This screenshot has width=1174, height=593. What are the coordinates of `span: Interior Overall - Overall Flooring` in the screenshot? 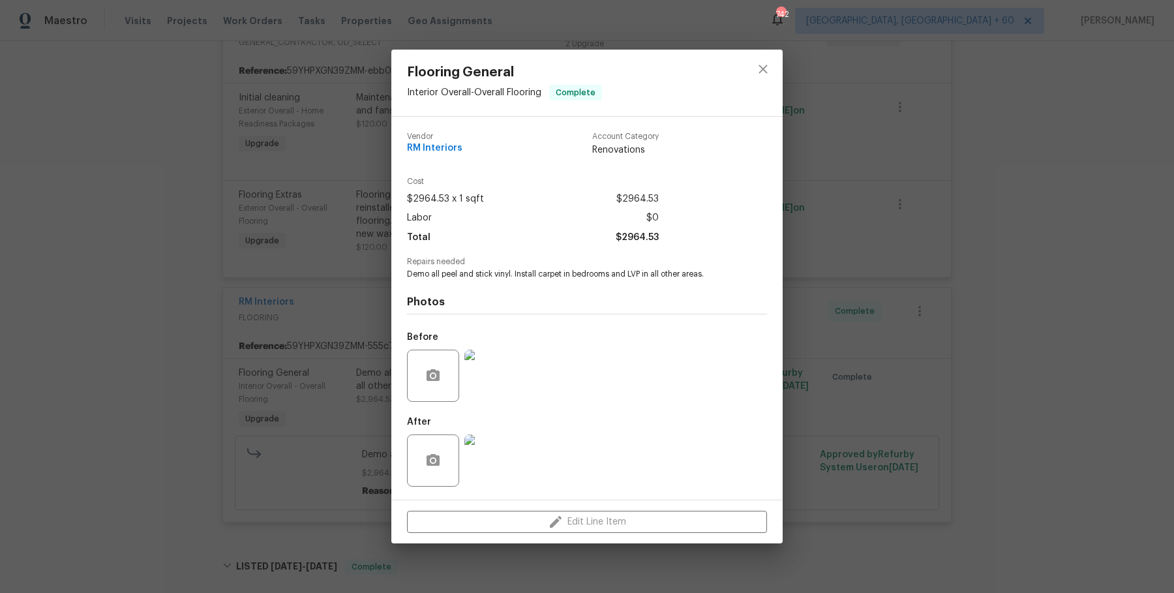 It's located at (474, 92).